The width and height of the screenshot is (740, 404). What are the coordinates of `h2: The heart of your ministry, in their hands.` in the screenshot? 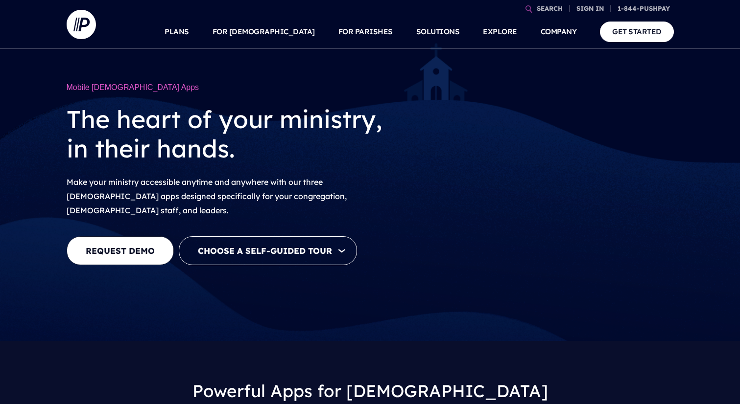 It's located at (238, 134).